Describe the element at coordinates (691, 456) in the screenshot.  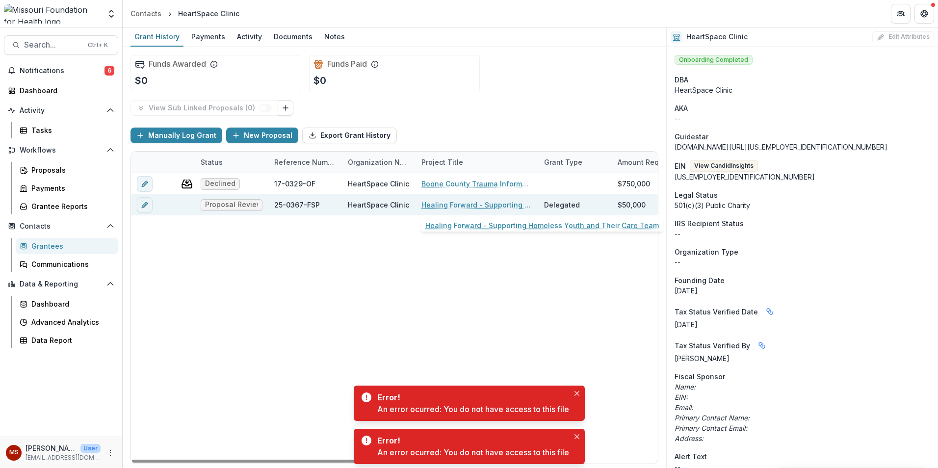
I see `span: Alert Text` at that location.